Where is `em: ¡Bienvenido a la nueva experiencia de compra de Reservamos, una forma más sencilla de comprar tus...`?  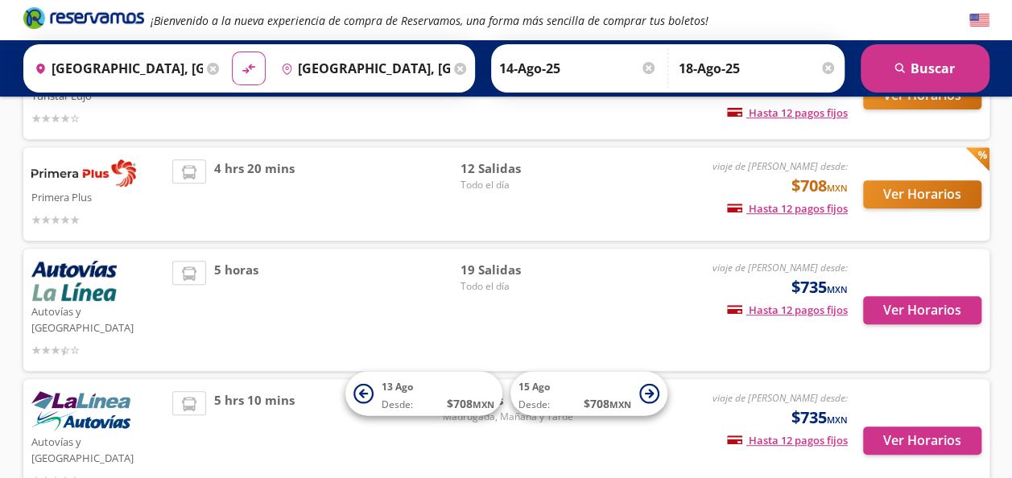
em: ¡Bienvenido a la nueva experiencia de compra de Reservamos, una forma más sencilla de comprar tus... is located at coordinates (429, 20).